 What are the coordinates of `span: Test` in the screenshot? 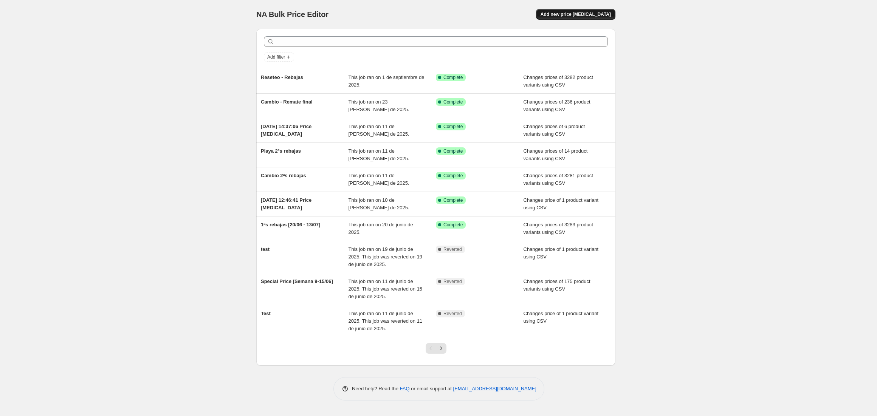 It's located at (266, 313).